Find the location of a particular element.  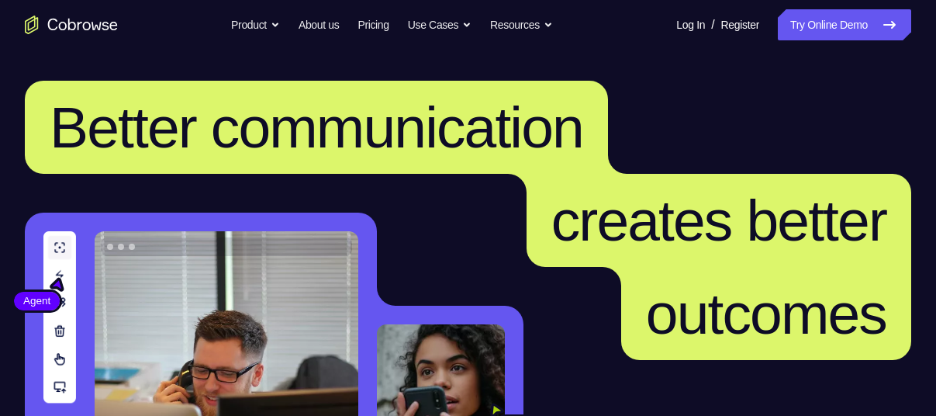

span: creates better is located at coordinates (719, 220).